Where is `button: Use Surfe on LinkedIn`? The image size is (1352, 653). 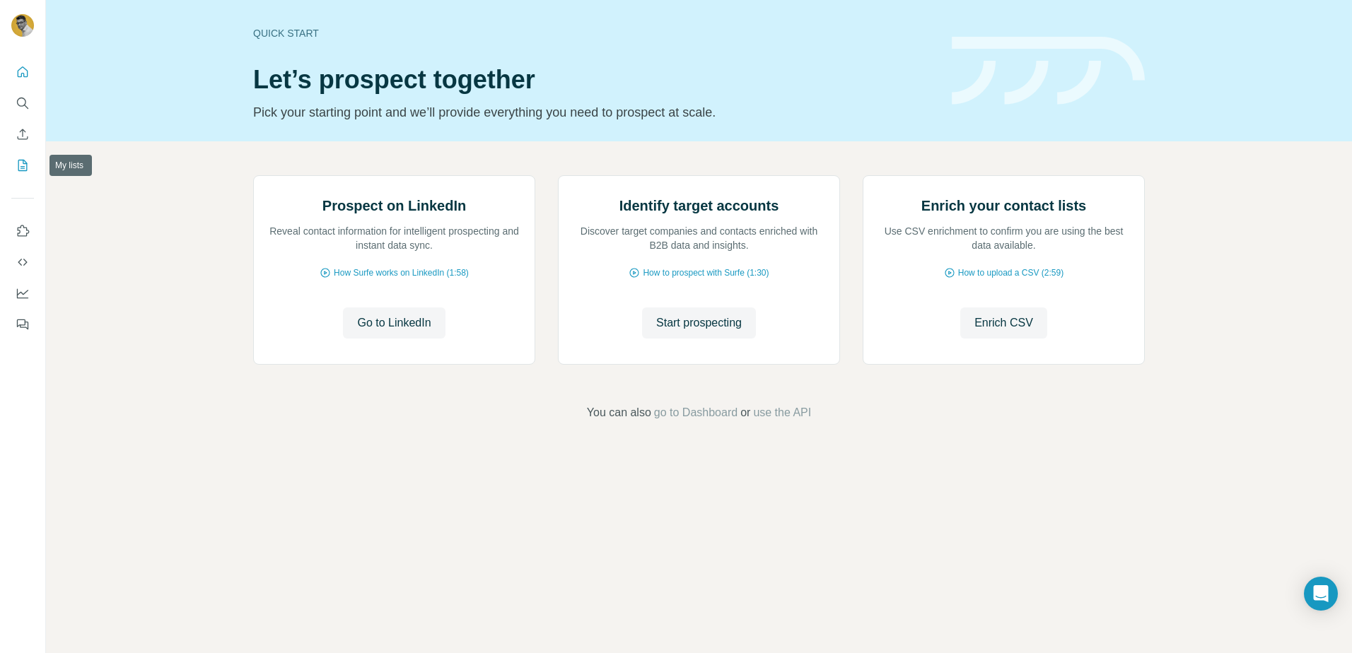 button: Use Surfe on LinkedIn is located at coordinates (23, 231).